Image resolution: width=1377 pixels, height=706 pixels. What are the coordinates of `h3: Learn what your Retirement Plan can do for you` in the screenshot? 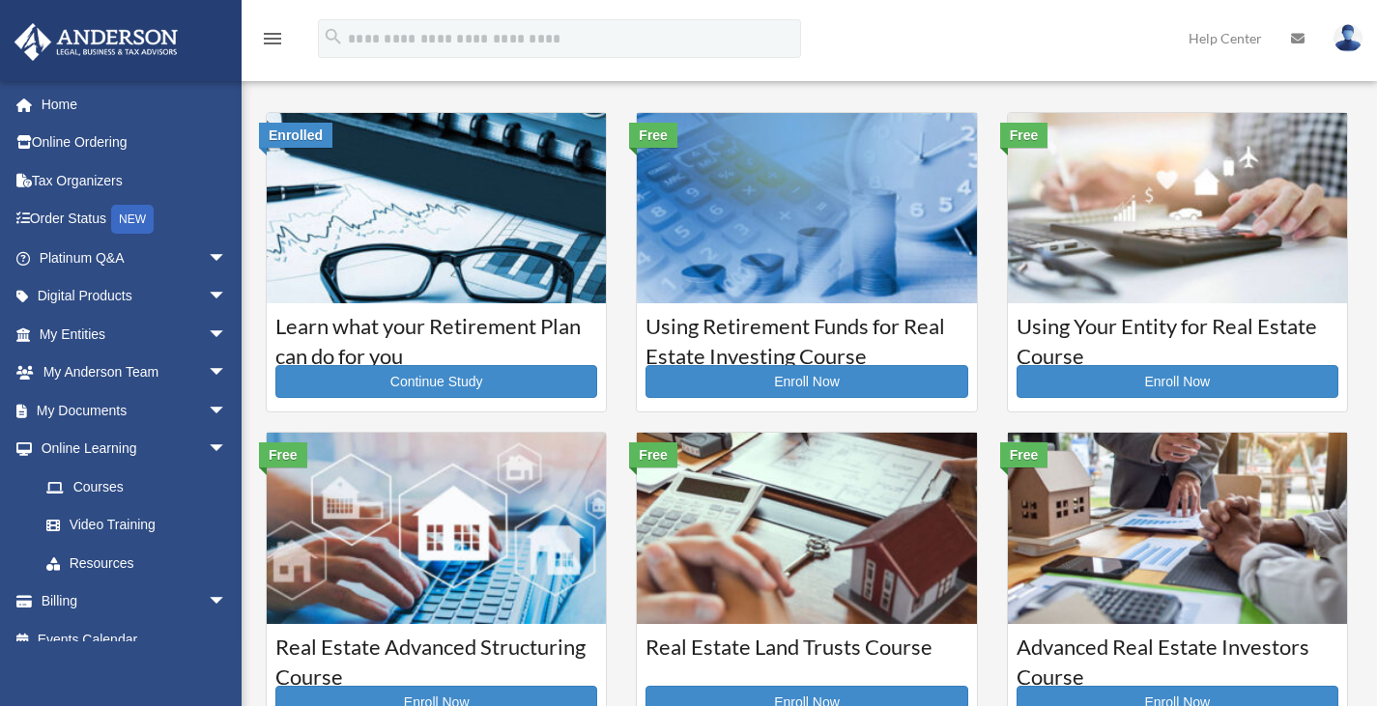 It's located at (436, 336).